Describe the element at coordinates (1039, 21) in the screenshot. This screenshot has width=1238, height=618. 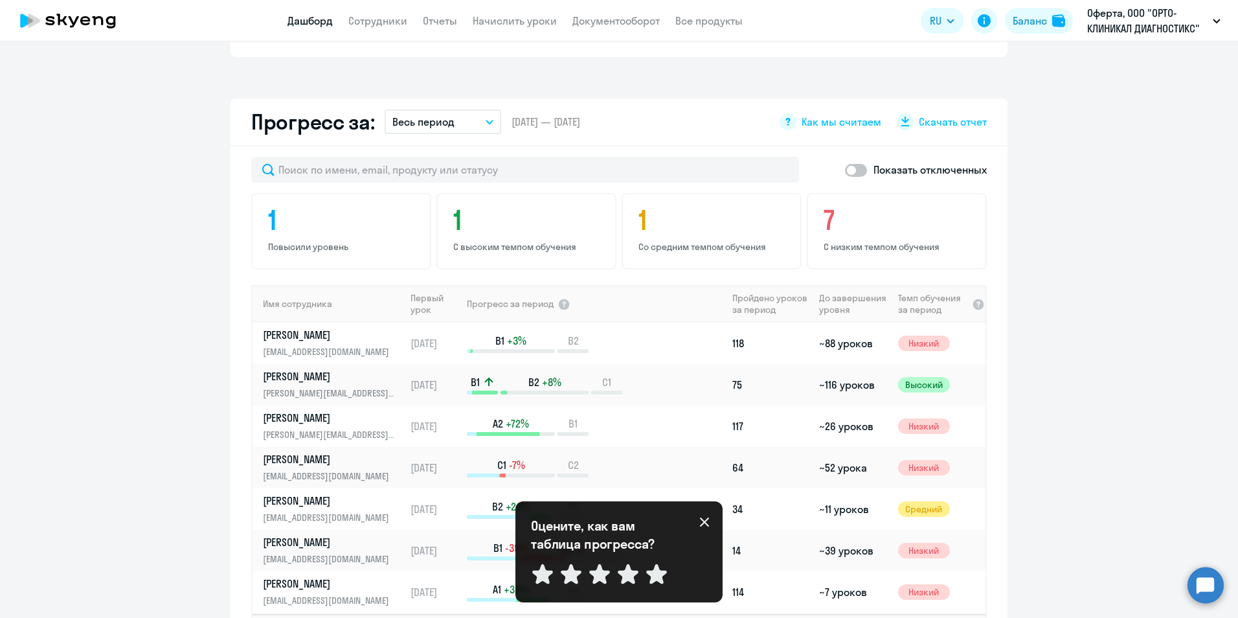
I see `button: Балансbalance` at that location.